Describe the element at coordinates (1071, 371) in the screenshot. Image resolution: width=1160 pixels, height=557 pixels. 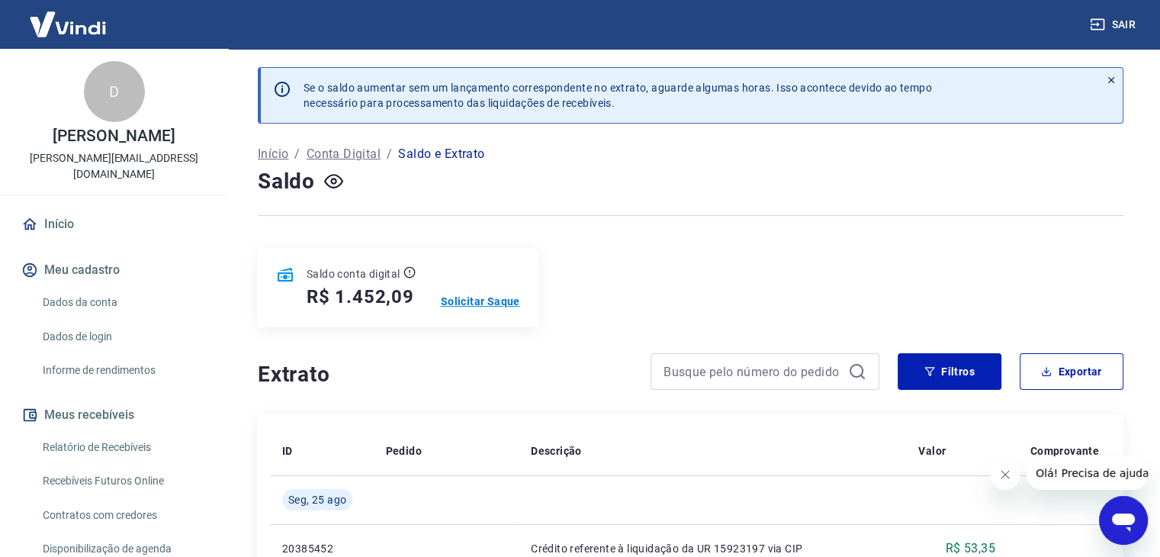
I see `button: Exportar` at that location.